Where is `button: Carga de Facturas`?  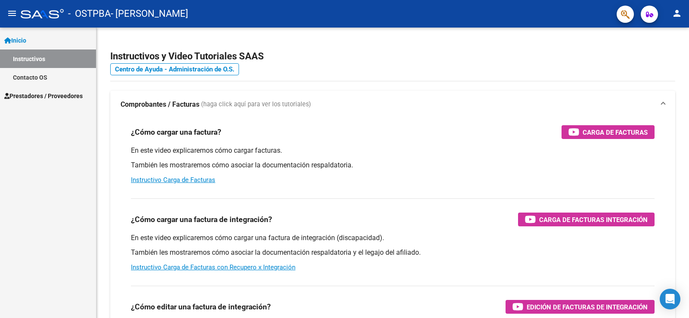
button: Carga de Facturas is located at coordinates (608, 132).